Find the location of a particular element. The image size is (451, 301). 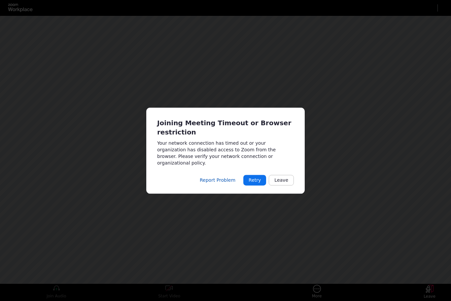

button: Report Problem is located at coordinates (218, 180).